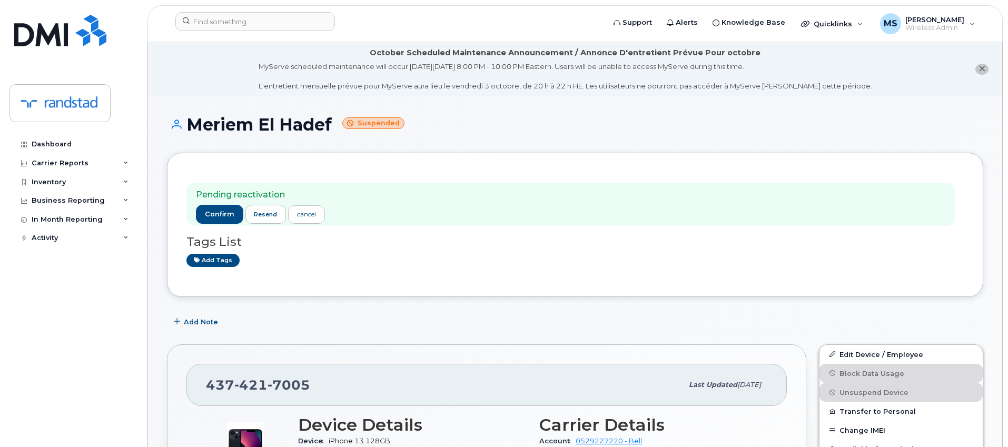 The height and width of the screenshot is (447, 1008). I want to click on span: 7005, so click(288, 385).